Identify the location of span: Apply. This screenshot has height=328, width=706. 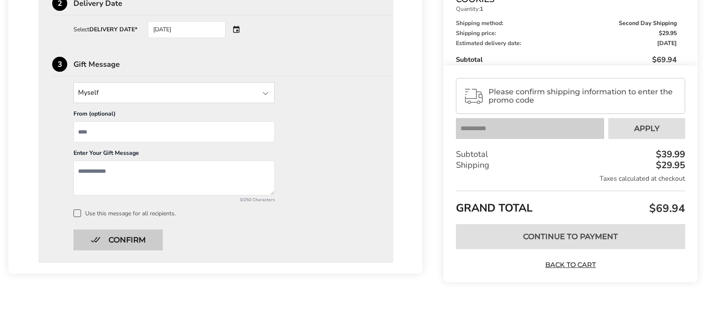
(647, 129).